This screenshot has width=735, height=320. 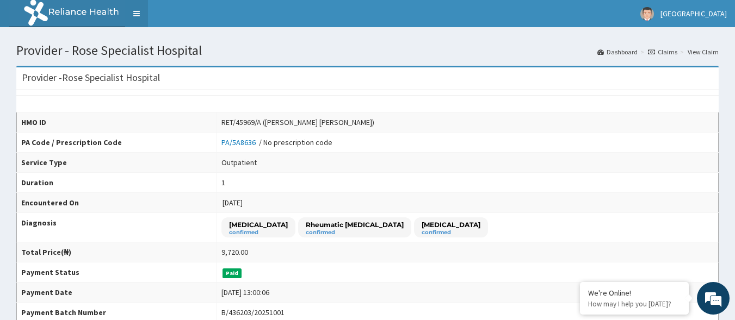 What do you see at coordinates (32, 68) in the screenshot?
I see `img: d_794563401_company_1708531726252_794563401` at bounding box center [32, 68].